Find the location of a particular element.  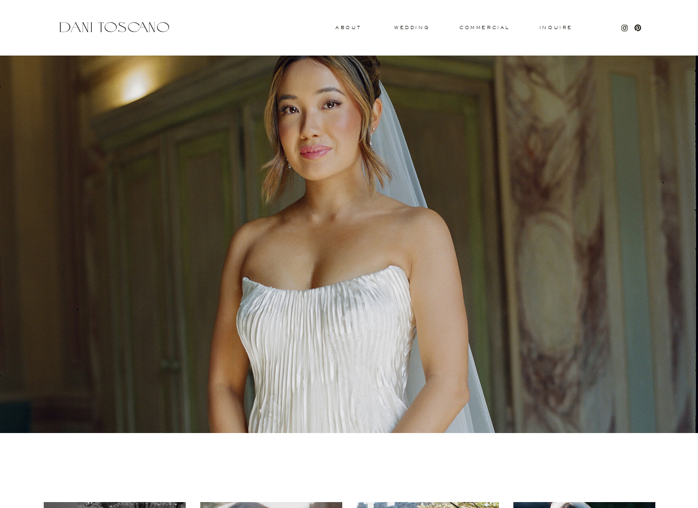

a: wedding is located at coordinates (411, 27).